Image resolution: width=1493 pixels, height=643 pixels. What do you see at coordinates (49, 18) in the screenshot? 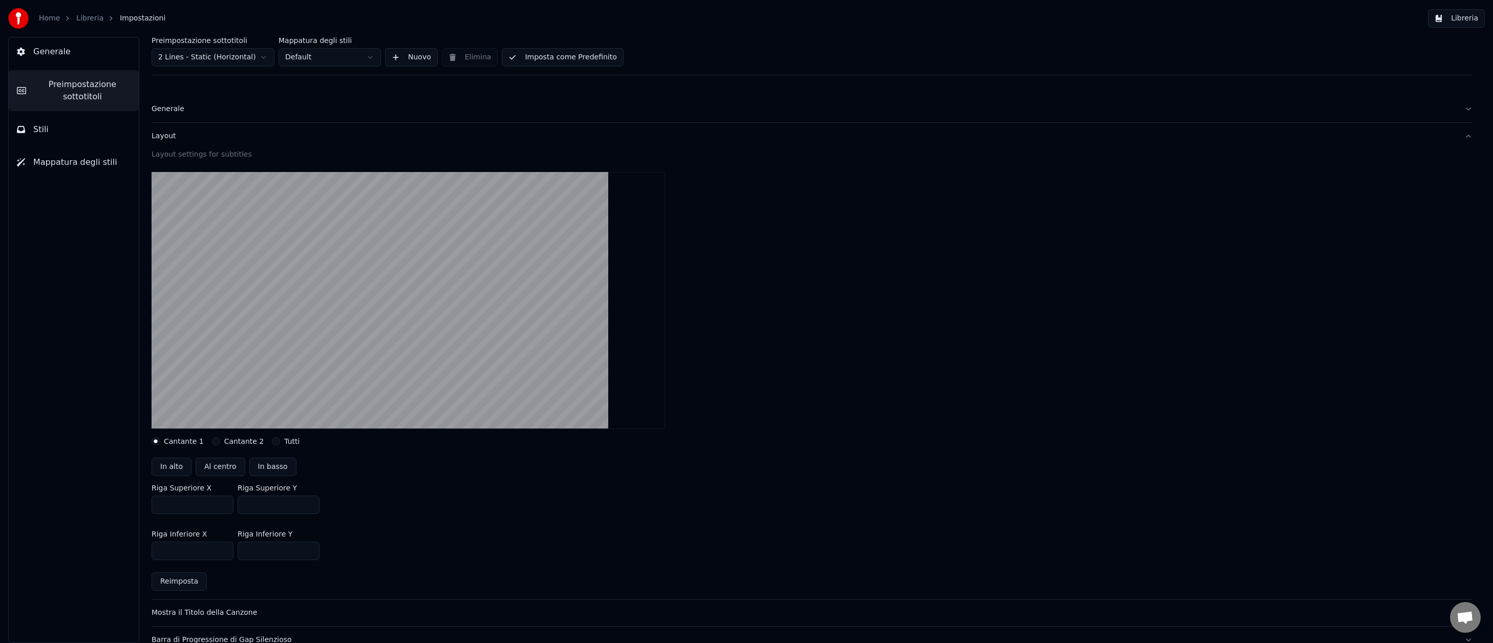
I see `a: Home` at bounding box center [49, 18].